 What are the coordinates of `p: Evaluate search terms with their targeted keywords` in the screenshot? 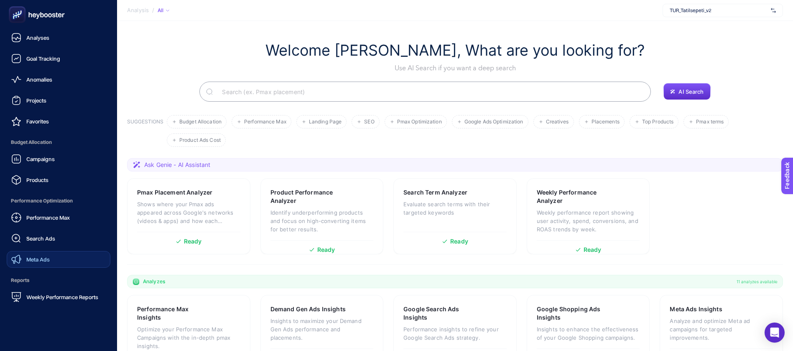 It's located at (455, 208).